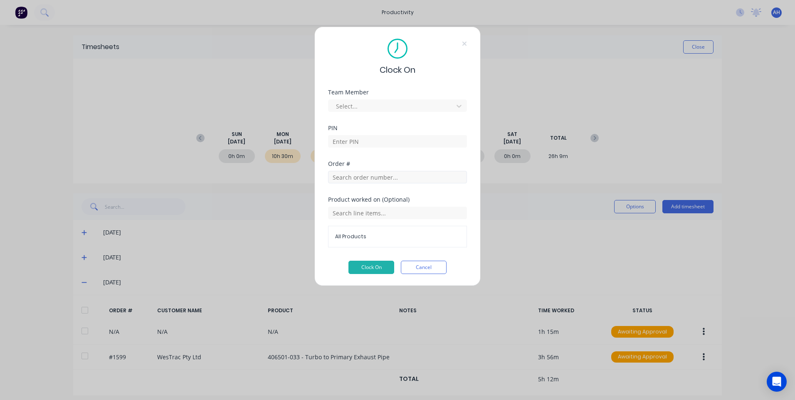  What do you see at coordinates (398, 92) in the screenshot?
I see `div: Team Member` at bounding box center [398, 92].